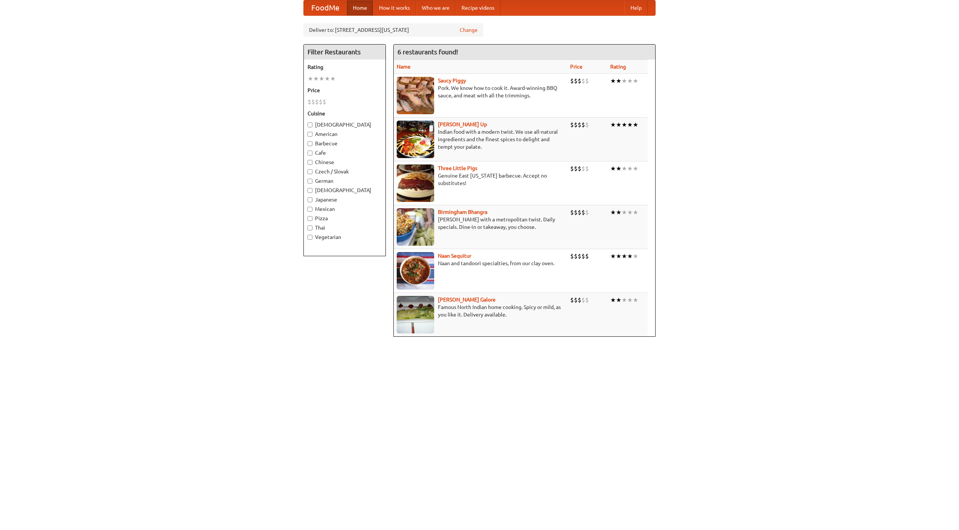 This screenshot has height=530, width=959. I want to click on label: Chinese, so click(345, 162).